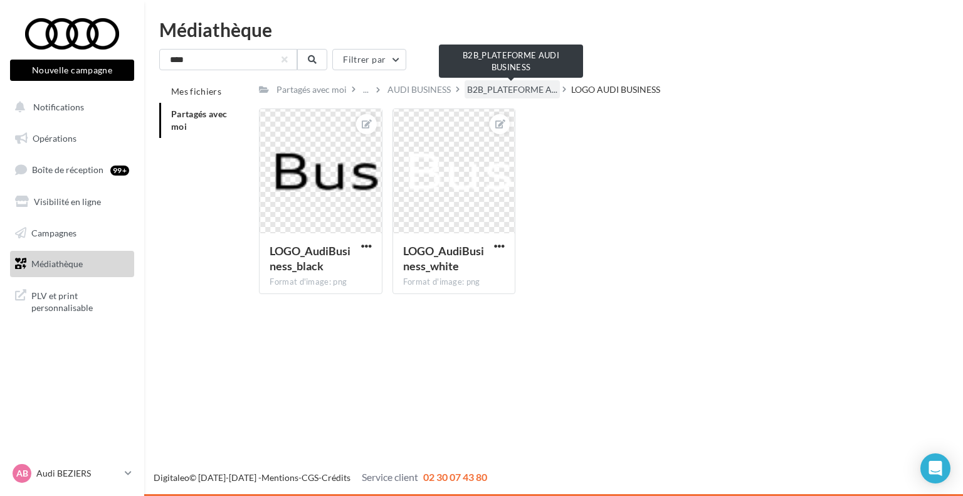  I want to click on button: Nouvelle campagne, so click(72, 70).